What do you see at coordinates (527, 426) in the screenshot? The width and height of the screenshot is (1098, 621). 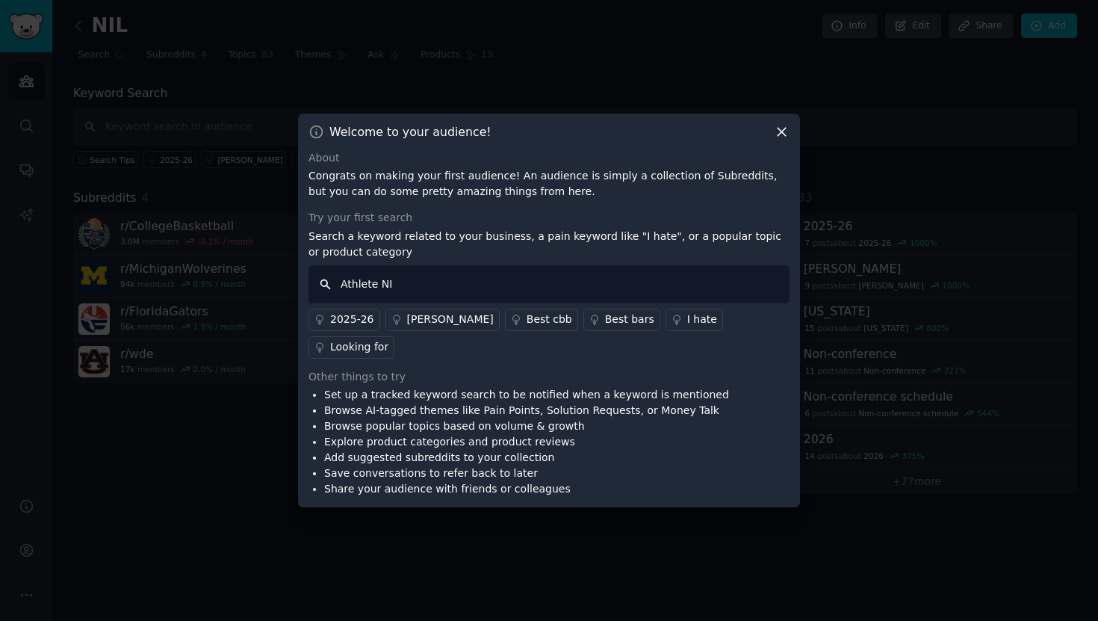 I see `li: Browse popular topics based on volume & growth` at bounding box center [527, 426].